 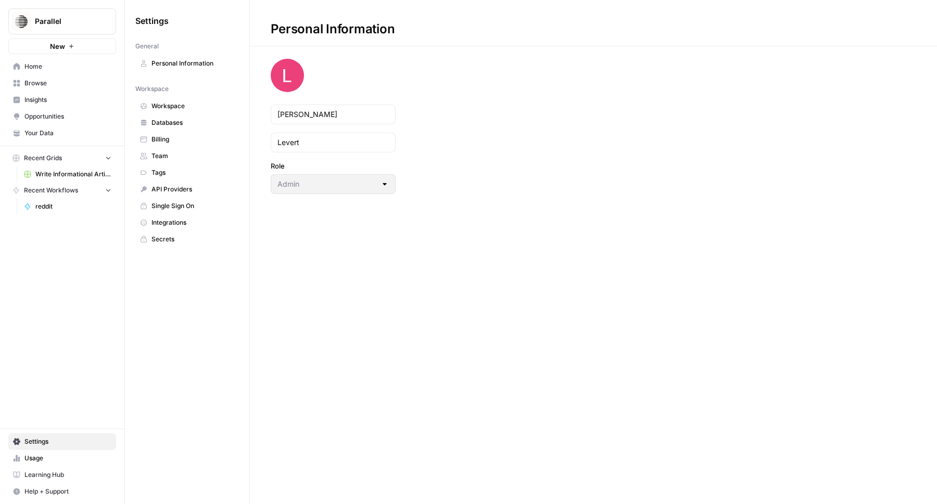 What do you see at coordinates (68, 117) in the screenshot?
I see `span: Opportunities` at bounding box center [68, 117].